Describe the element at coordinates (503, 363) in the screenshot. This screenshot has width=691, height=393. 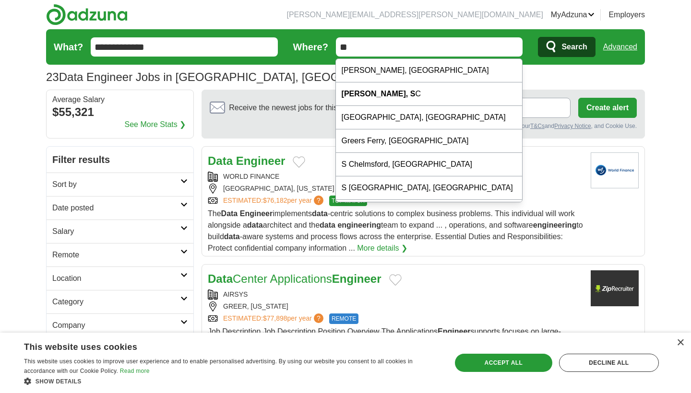
I see `div: Accept all` at that location.